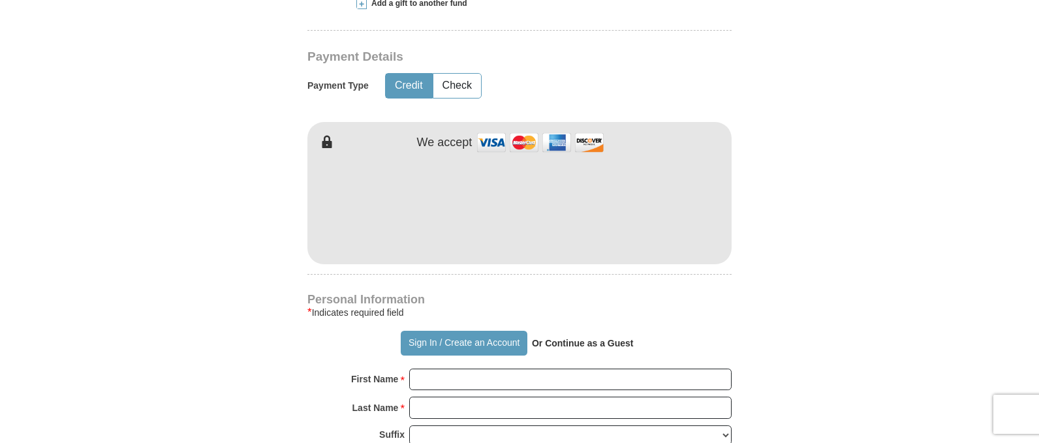  Describe the element at coordinates (583, 343) in the screenshot. I see `strong: Or Continue as a Guest` at that location.